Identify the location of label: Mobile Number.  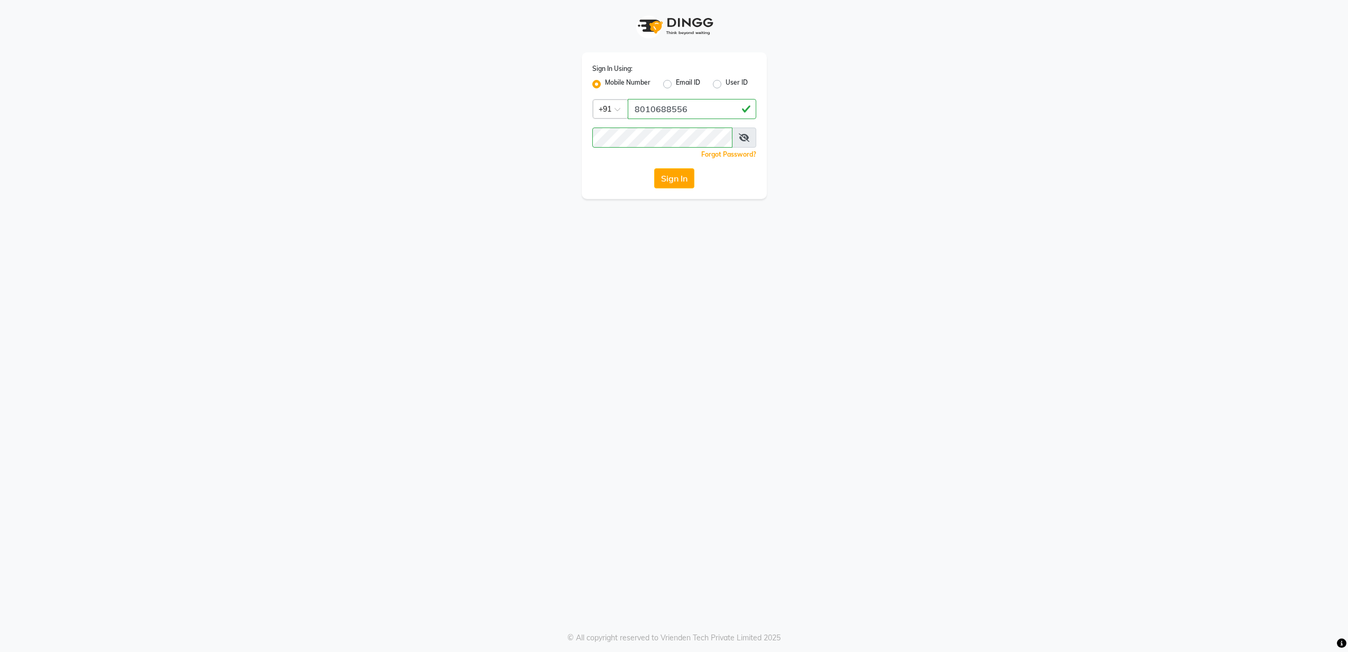
(628, 84).